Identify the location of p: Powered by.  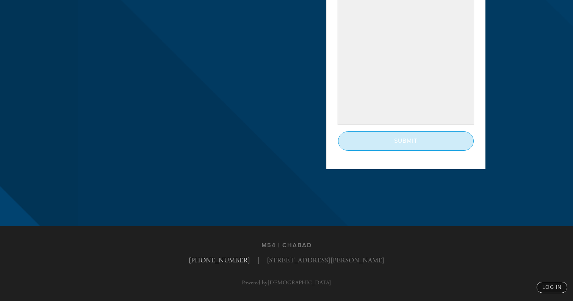
(286, 282).